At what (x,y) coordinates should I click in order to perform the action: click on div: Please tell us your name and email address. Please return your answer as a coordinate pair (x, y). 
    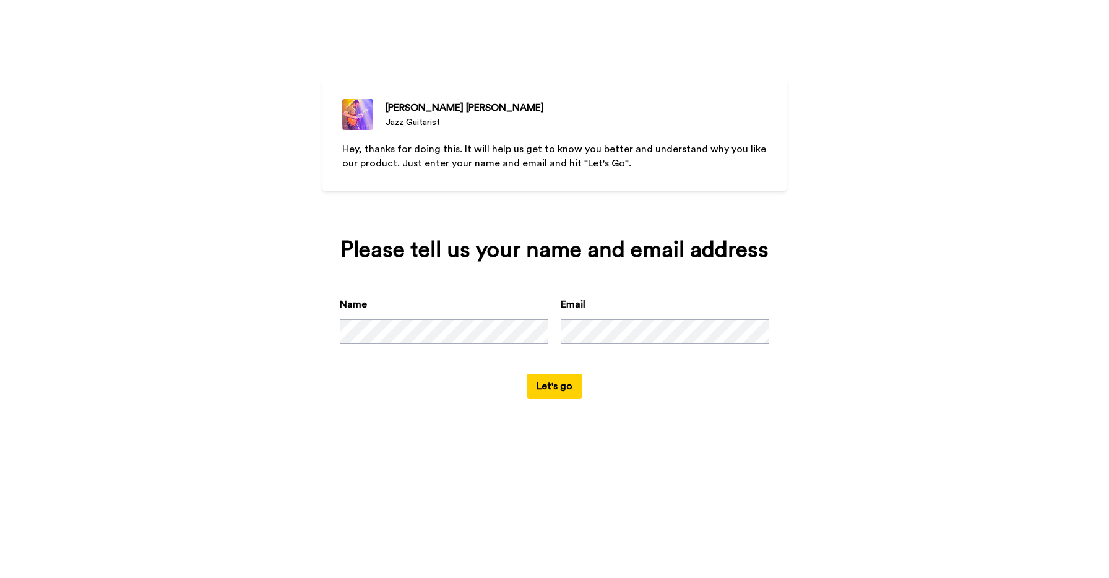
    Looking at the image, I should click on (555, 250).